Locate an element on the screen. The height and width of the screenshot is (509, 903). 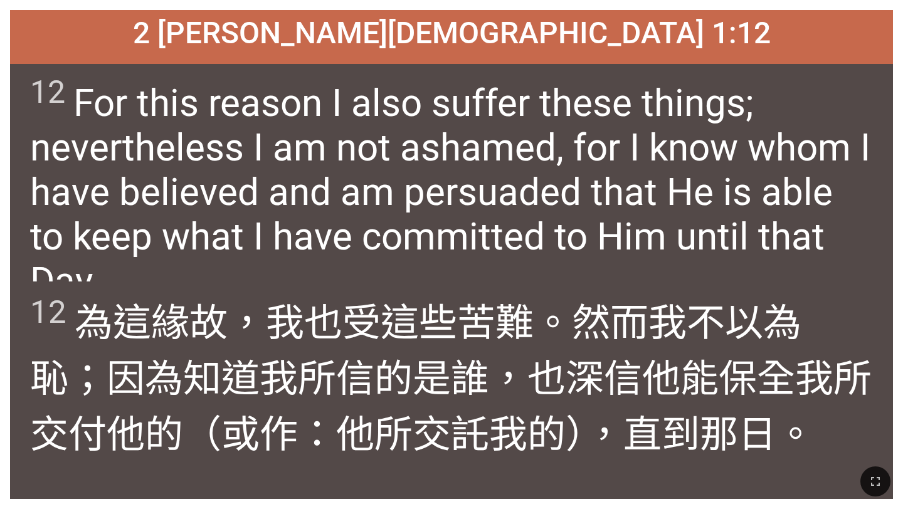
wg3739: 緣故 is located at coordinates (451, 379).